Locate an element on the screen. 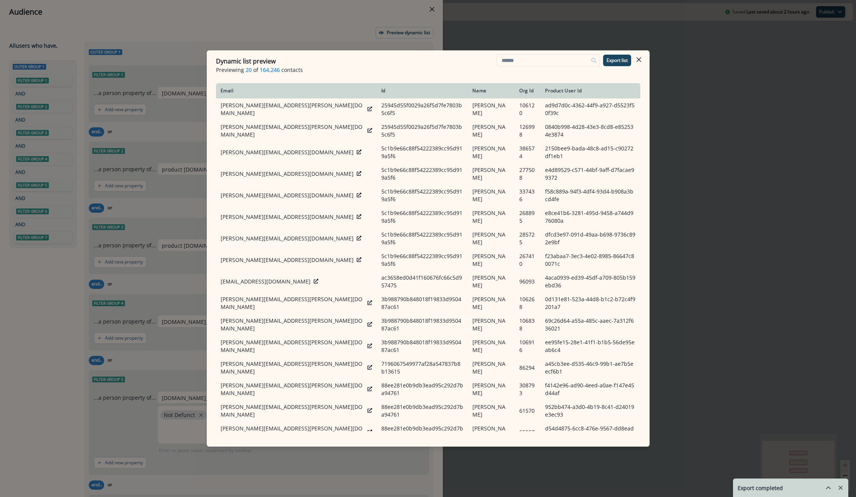 Image resolution: width=856 pixels, height=497 pixels. button: Remove-exports is located at coordinates (841, 487).